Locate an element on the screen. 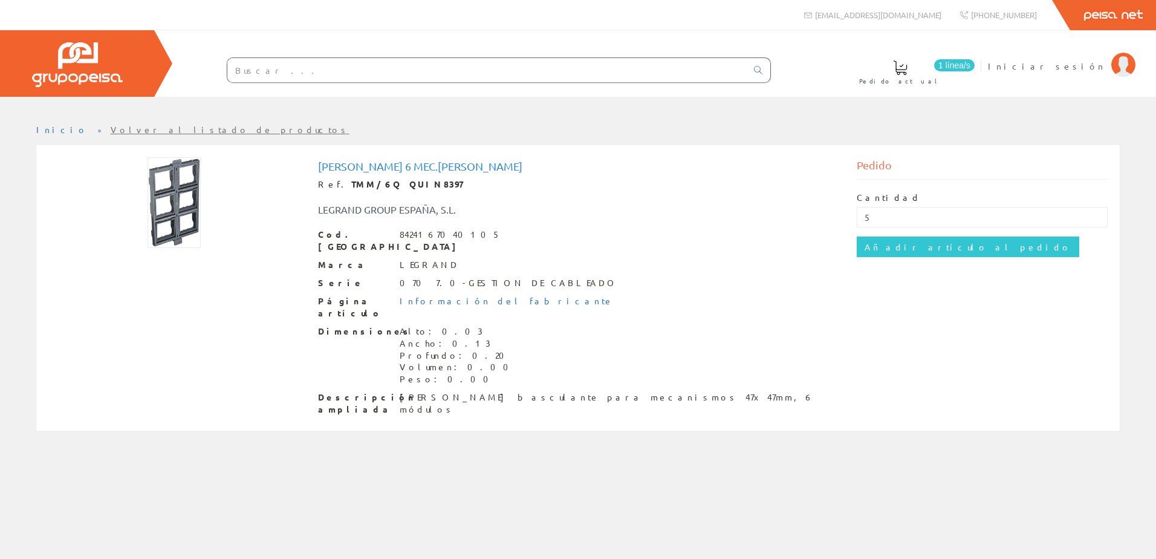 The height and width of the screenshot is (559, 1156). div: Pedido is located at coordinates (983, 168).